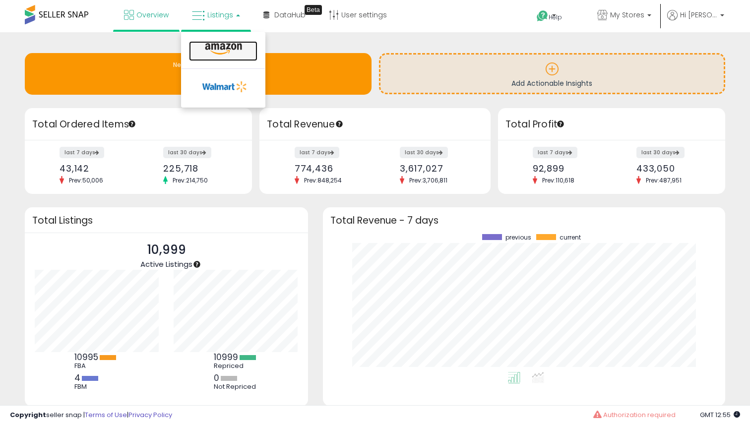 The width and height of the screenshot is (750, 425). I want to click on div: 3,617,027, so click(436, 168).